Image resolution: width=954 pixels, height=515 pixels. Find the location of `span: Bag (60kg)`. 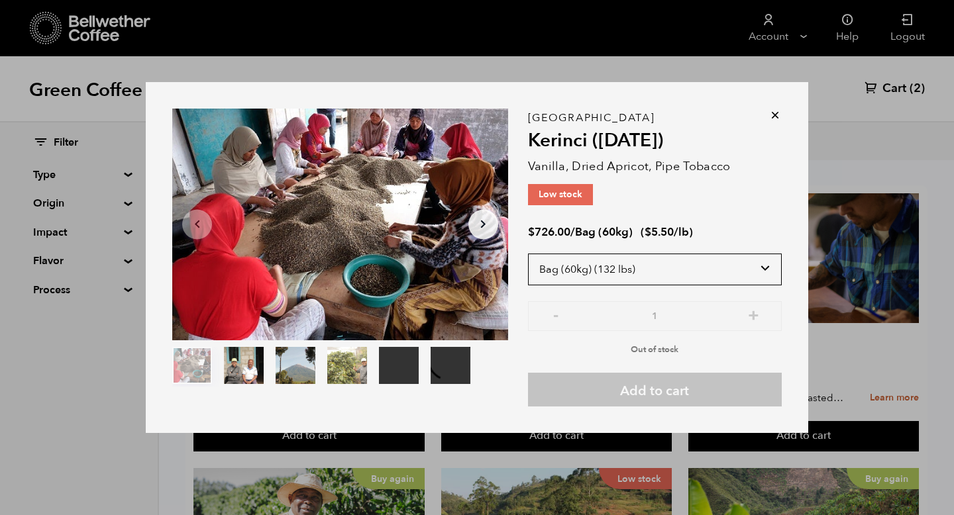

span: Bag (60kg) is located at coordinates (603, 232).